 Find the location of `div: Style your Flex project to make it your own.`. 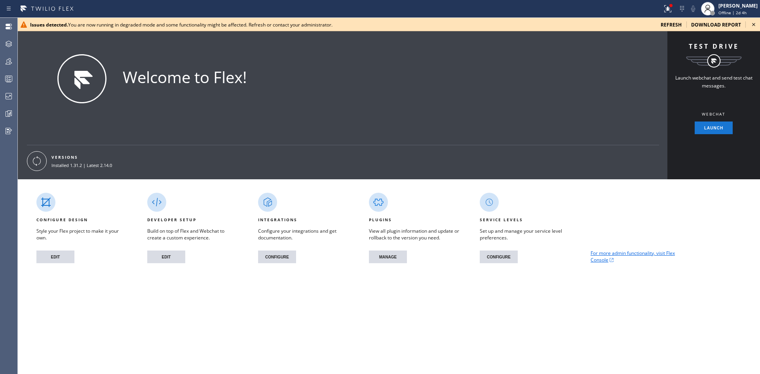

div: Style your Flex project to make it your own. is located at coordinates (82, 234).